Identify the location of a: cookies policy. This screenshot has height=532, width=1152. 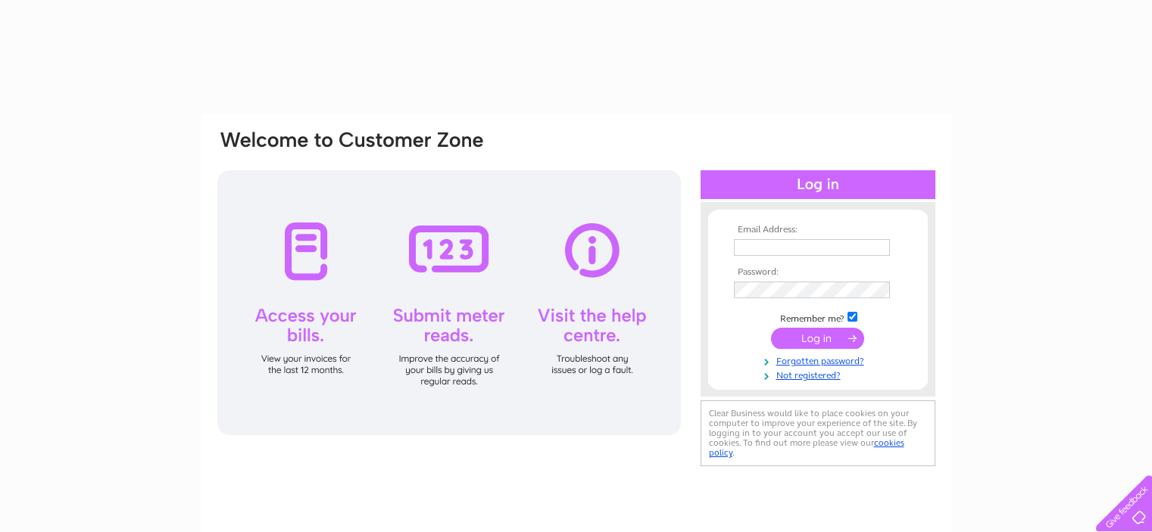
(807, 448).